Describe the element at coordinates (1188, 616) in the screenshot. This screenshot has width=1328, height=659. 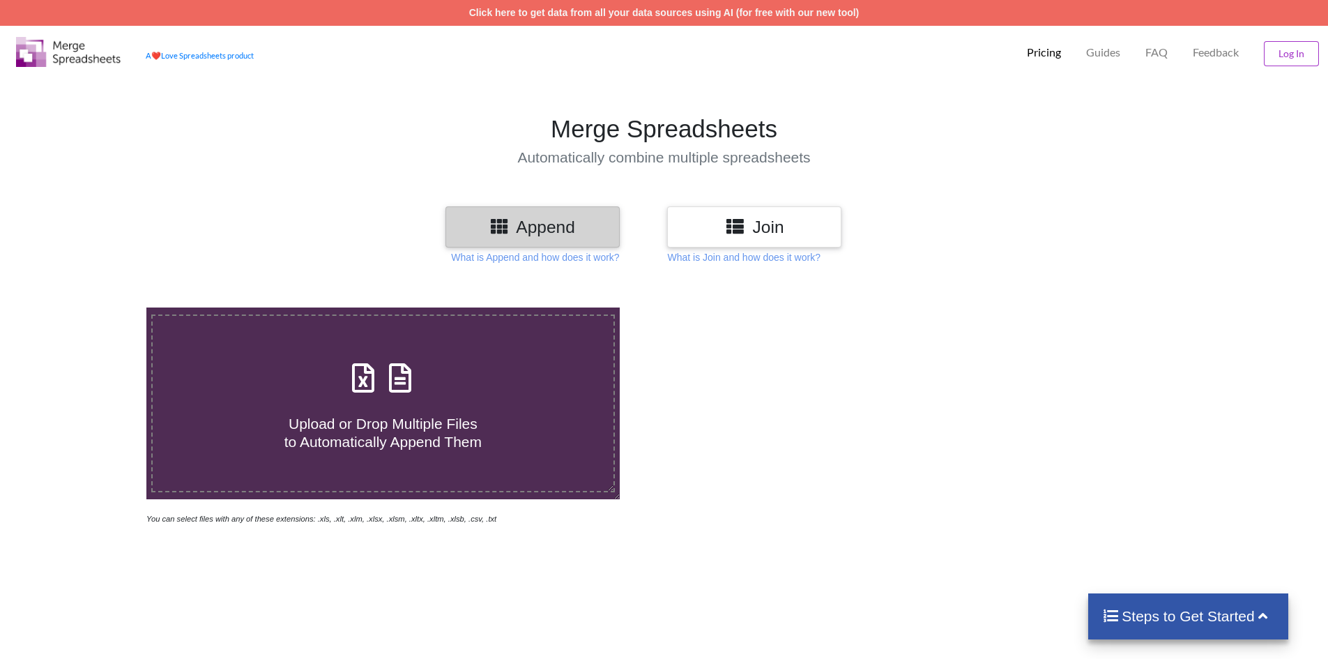
I see `h4: Steps to Get Started` at that location.